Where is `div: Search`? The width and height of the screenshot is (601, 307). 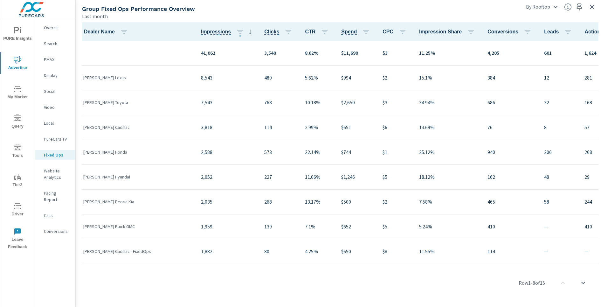
div: Search is located at coordinates (55, 44).